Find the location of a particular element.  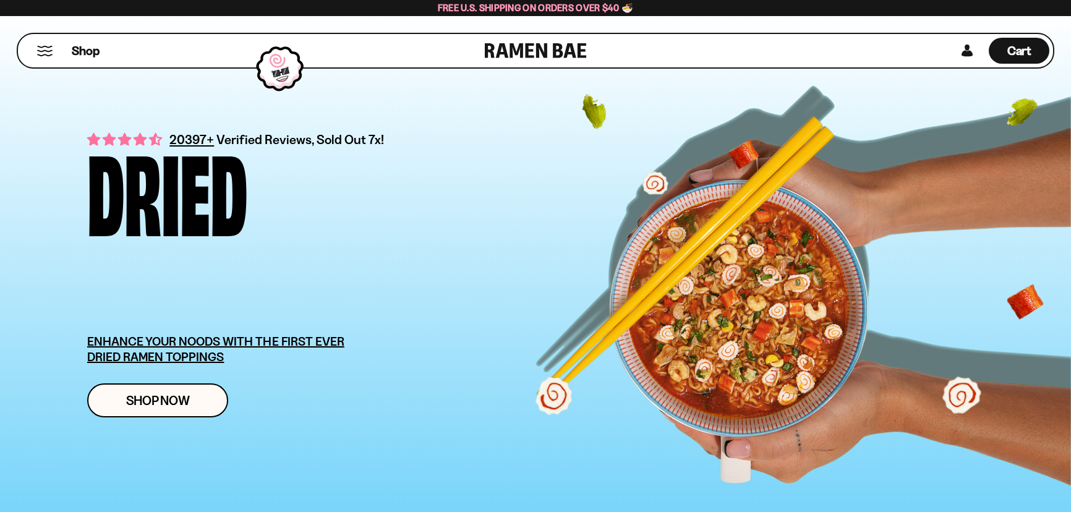

span: Free U.S. Shipping on Orders over $40 🍜 is located at coordinates (535, 7).